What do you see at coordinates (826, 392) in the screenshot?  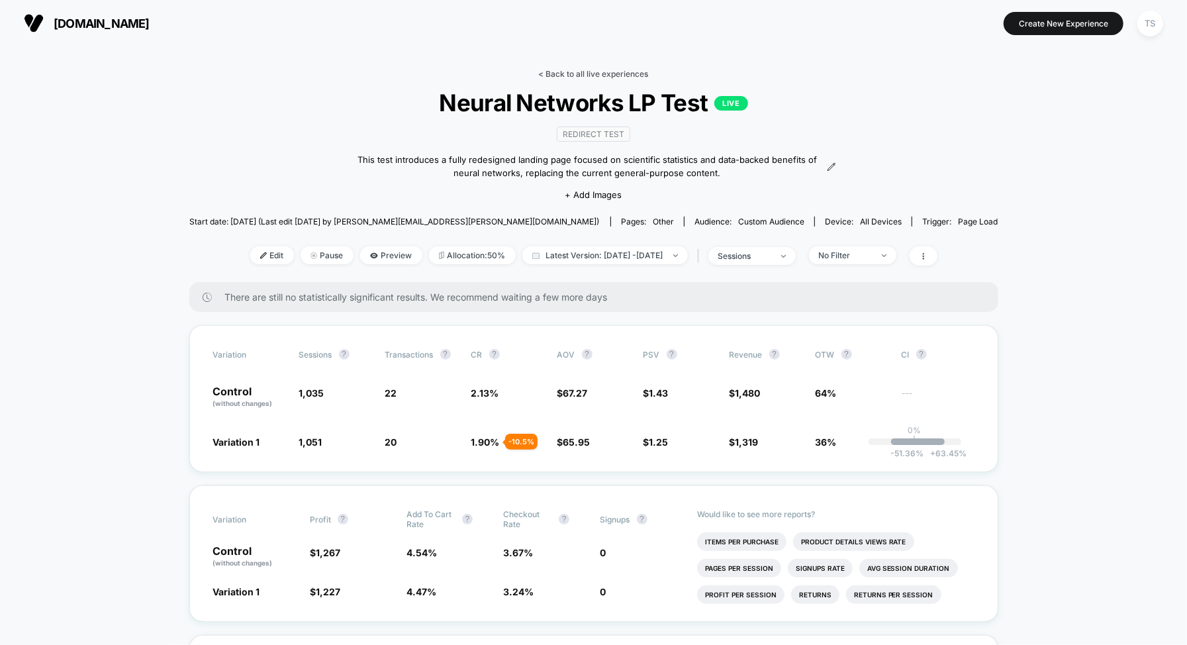 I see `span: 64%` at bounding box center [826, 392].